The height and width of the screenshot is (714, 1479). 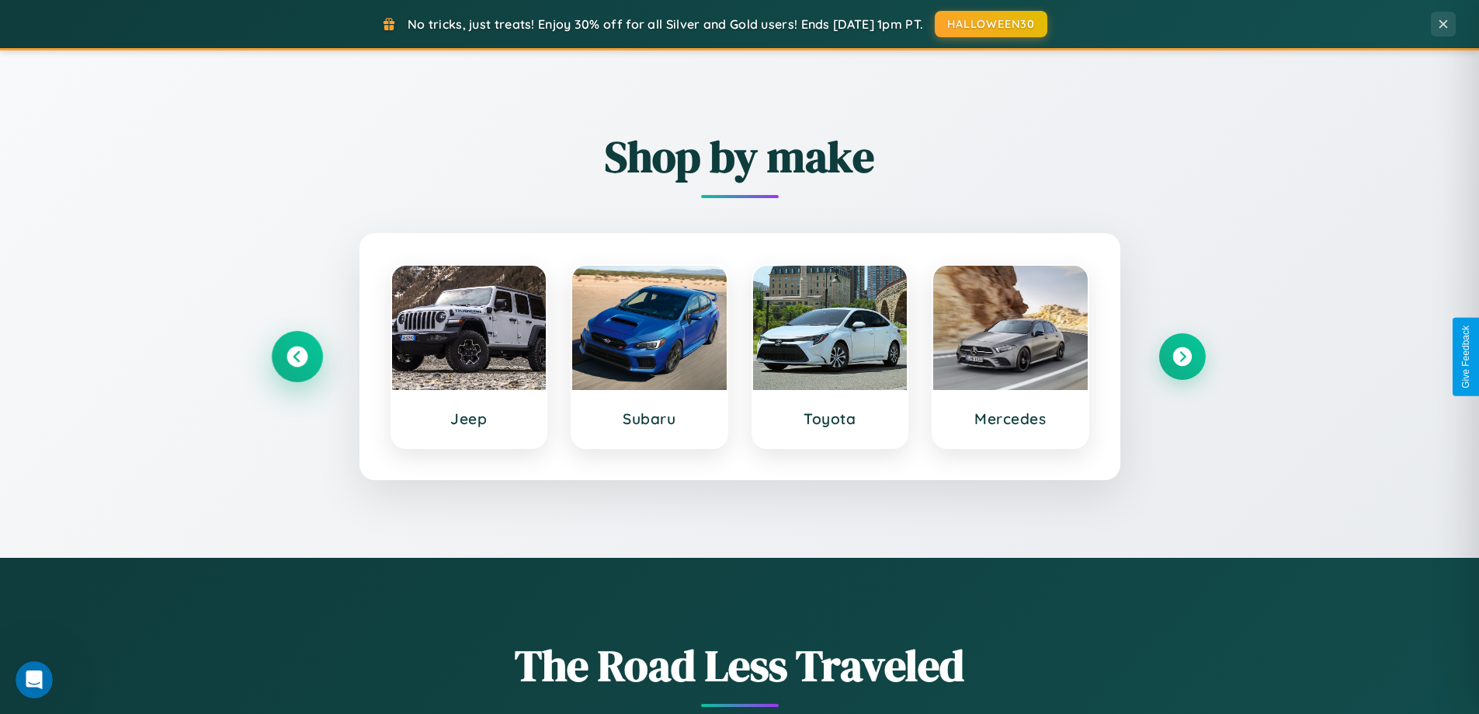 I want to click on h3: Jeep, so click(x=469, y=419).